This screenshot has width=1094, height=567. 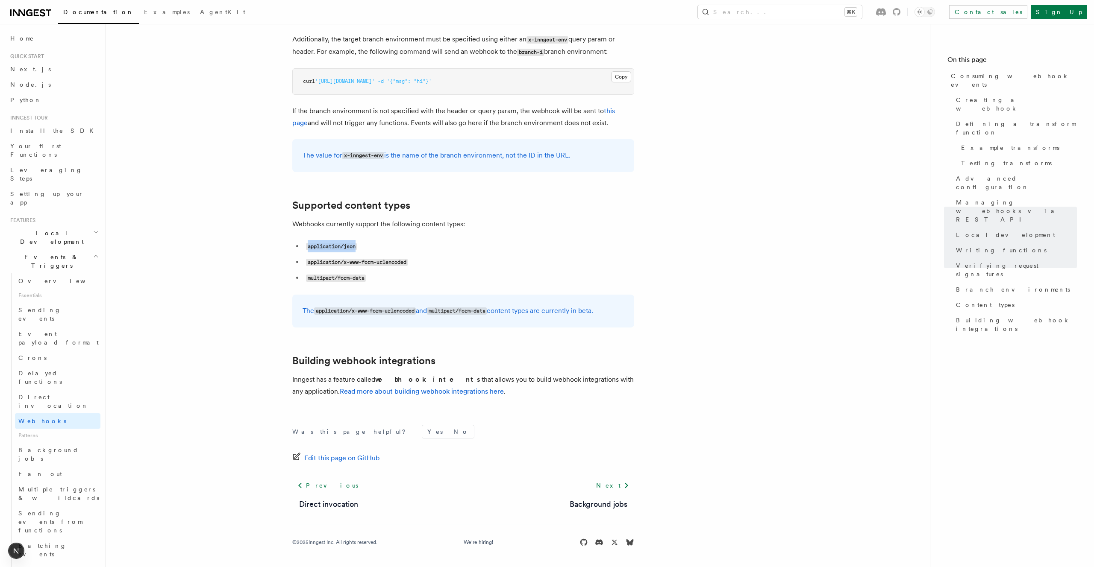 What do you see at coordinates (1014, 104) in the screenshot?
I see `a: Creating a webhook` at bounding box center [1014, 104].